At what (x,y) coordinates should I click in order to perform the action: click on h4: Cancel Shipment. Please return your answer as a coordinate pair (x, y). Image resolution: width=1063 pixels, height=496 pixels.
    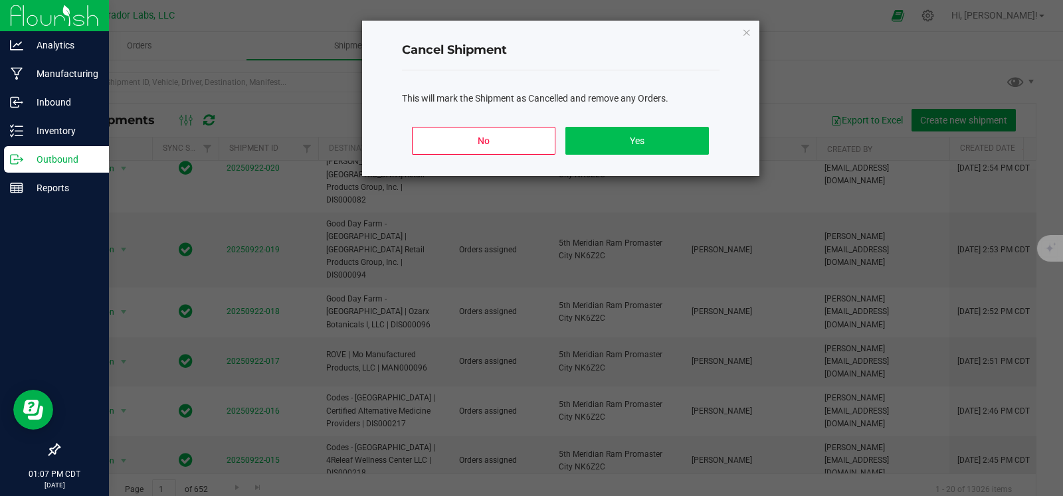
    Looking at the image, I should click on (560, 50).